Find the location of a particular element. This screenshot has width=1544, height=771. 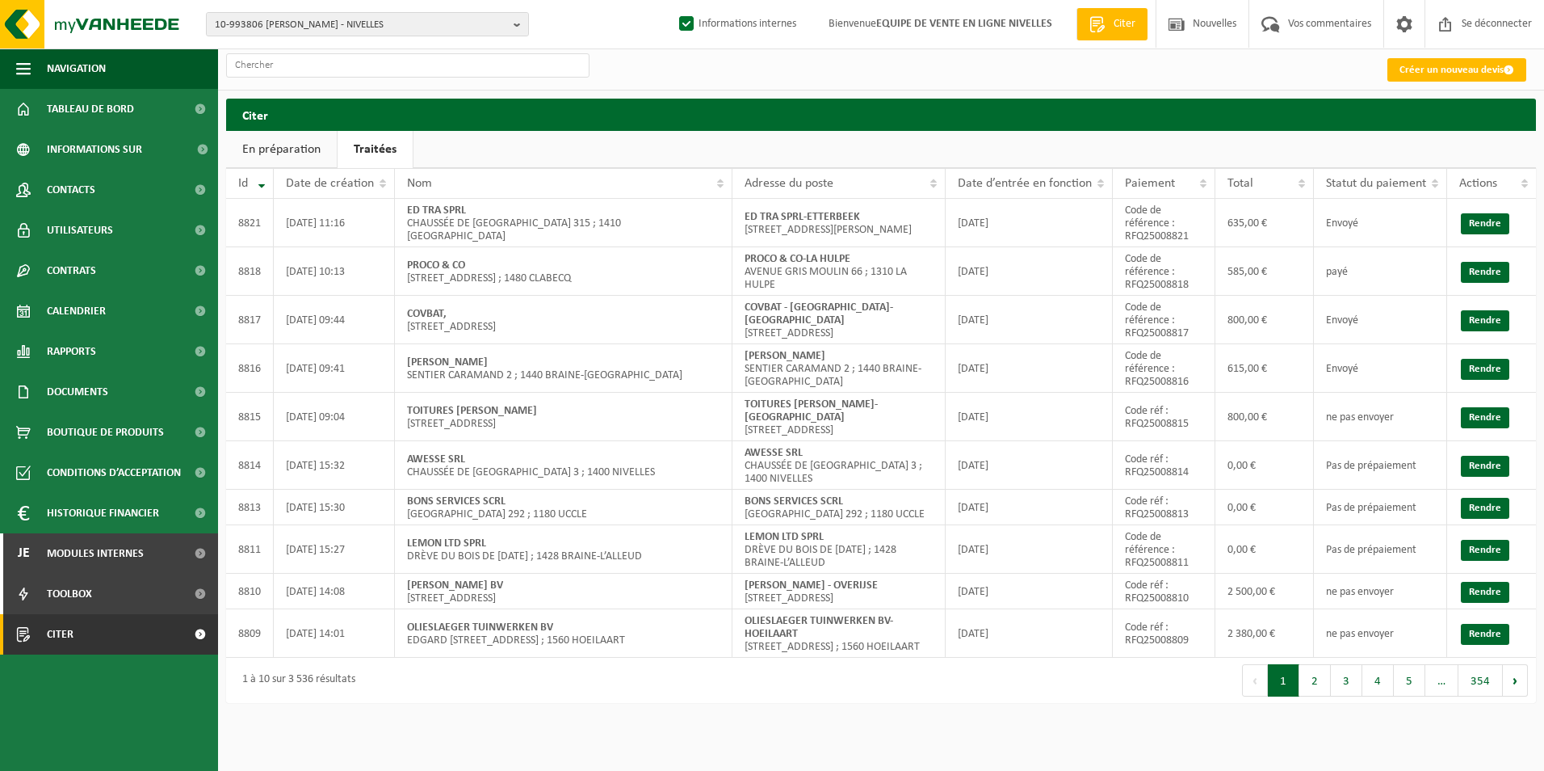

td: 0,00 € is located at coordinates (1265, 465).